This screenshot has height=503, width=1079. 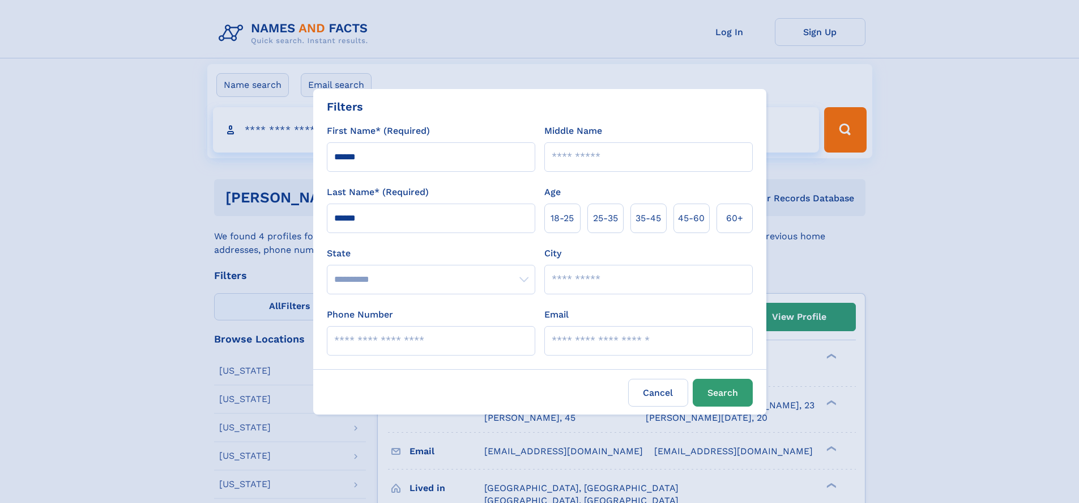 What do you see at coordinates (556, 314) in the screenshot?
I see `label: Email` at bounding box center [556, 314].